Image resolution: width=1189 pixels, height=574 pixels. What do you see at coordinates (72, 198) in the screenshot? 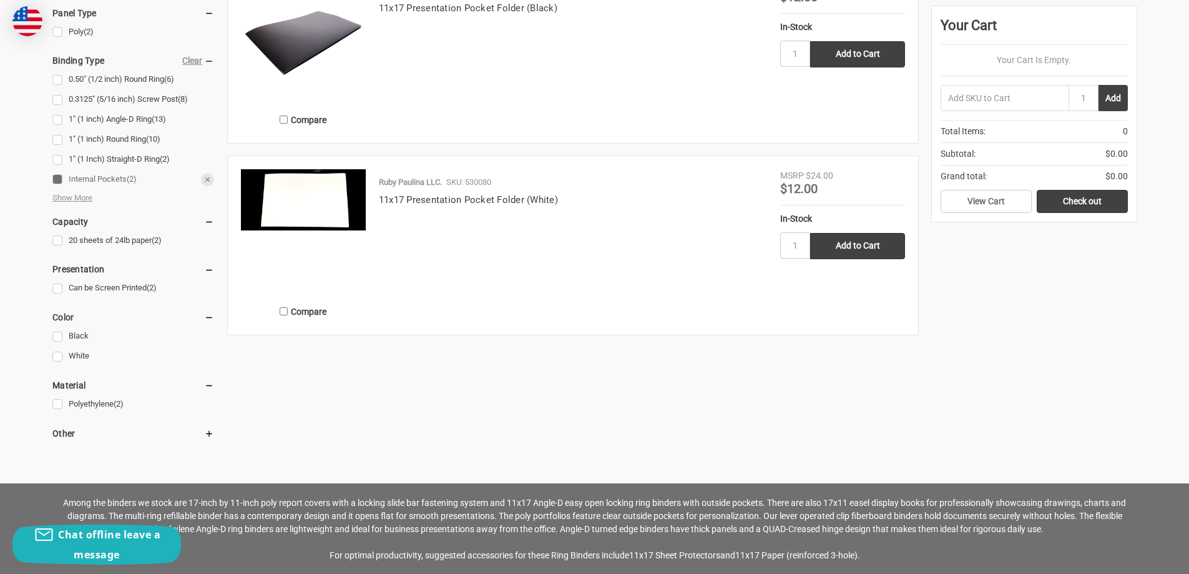
I see `span: Show More` at bounding box center [72, 198].